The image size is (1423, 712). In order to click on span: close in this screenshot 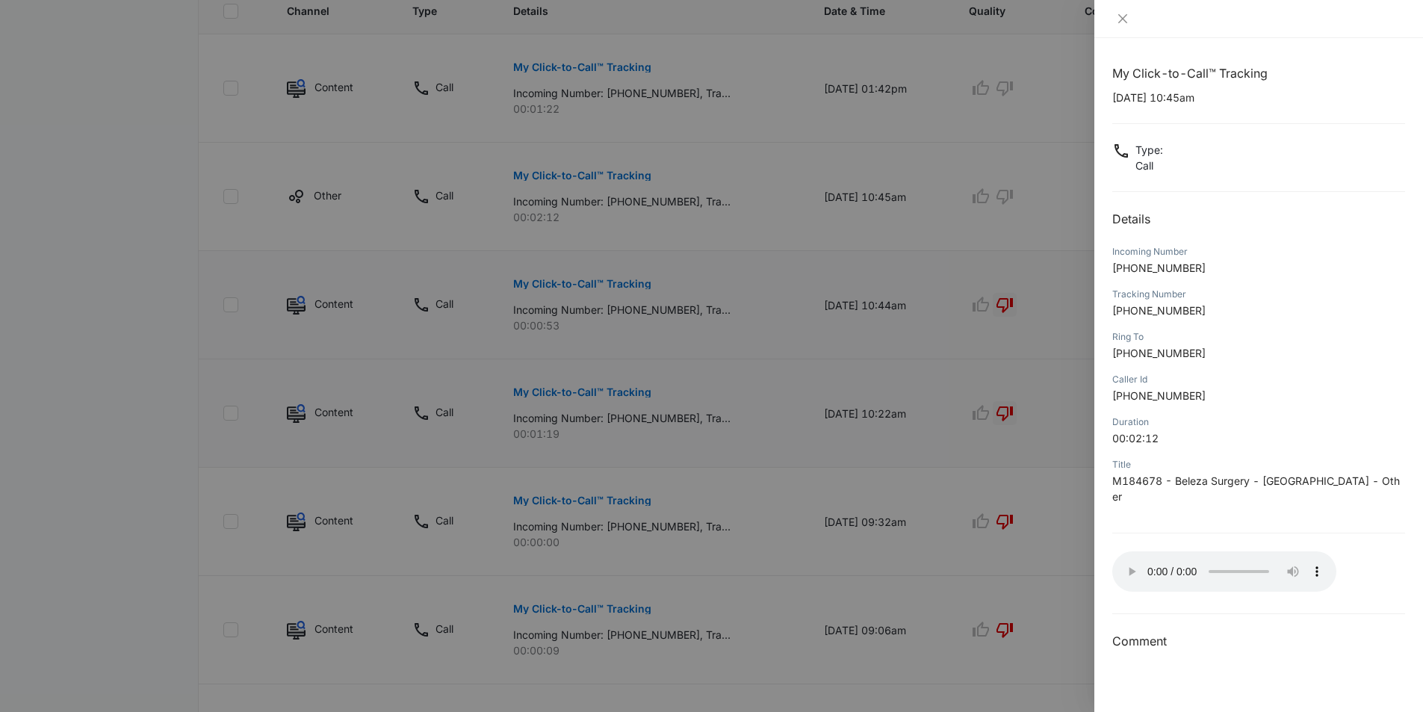, I will do `click(1122, 19)`.